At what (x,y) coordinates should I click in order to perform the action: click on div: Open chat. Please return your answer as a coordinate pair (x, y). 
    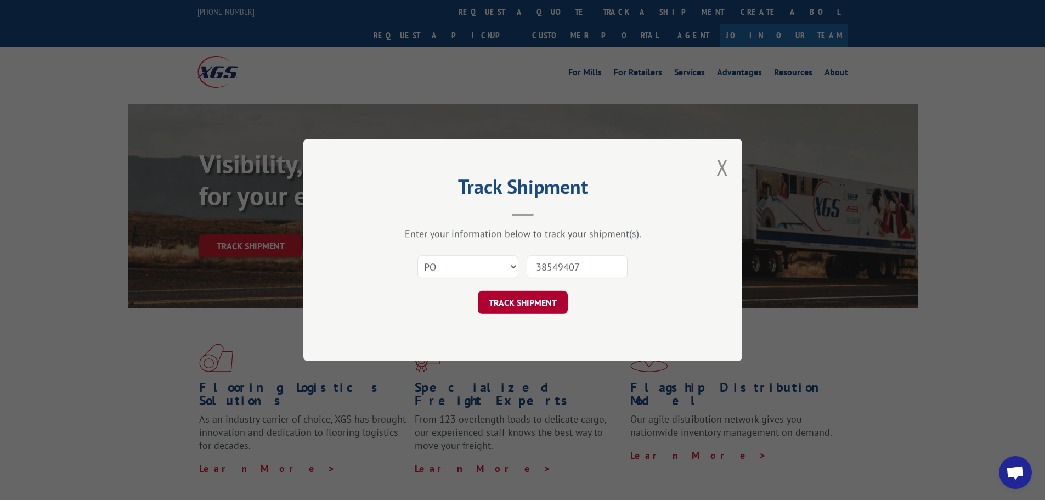
    Looking at the image, I should click on (1015, 472).